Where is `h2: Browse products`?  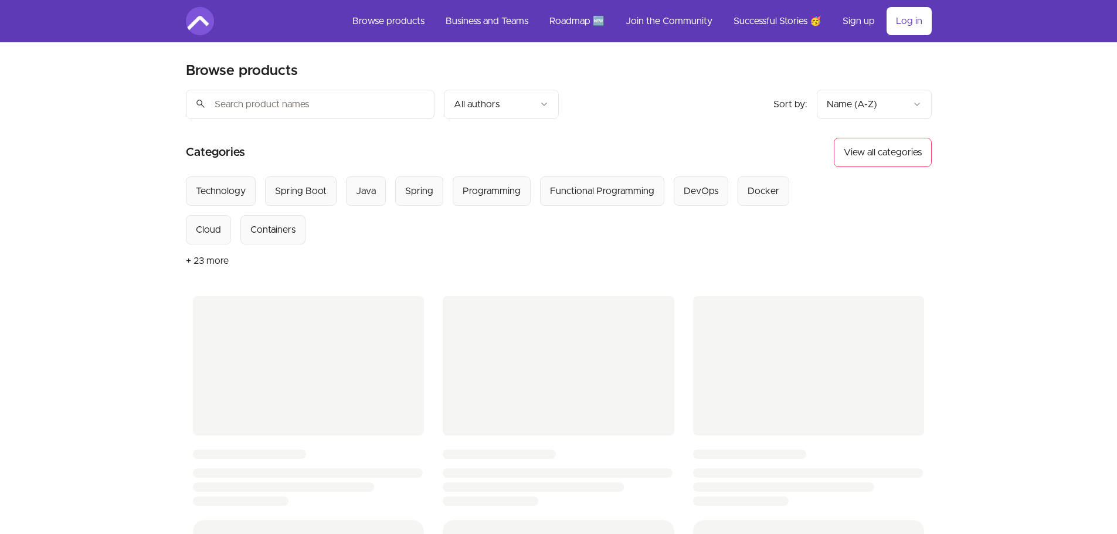 h2: Browse products is located at coordinates (242, 71).